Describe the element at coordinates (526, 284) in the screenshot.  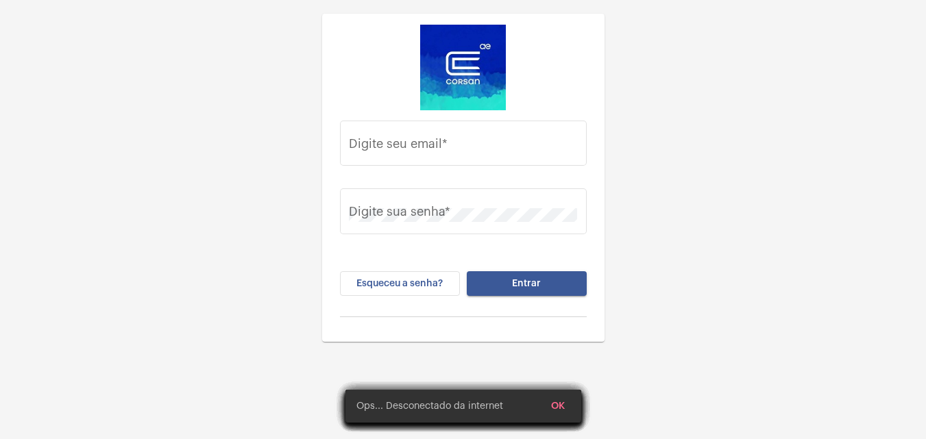
I see `button: Entrar` at that location.